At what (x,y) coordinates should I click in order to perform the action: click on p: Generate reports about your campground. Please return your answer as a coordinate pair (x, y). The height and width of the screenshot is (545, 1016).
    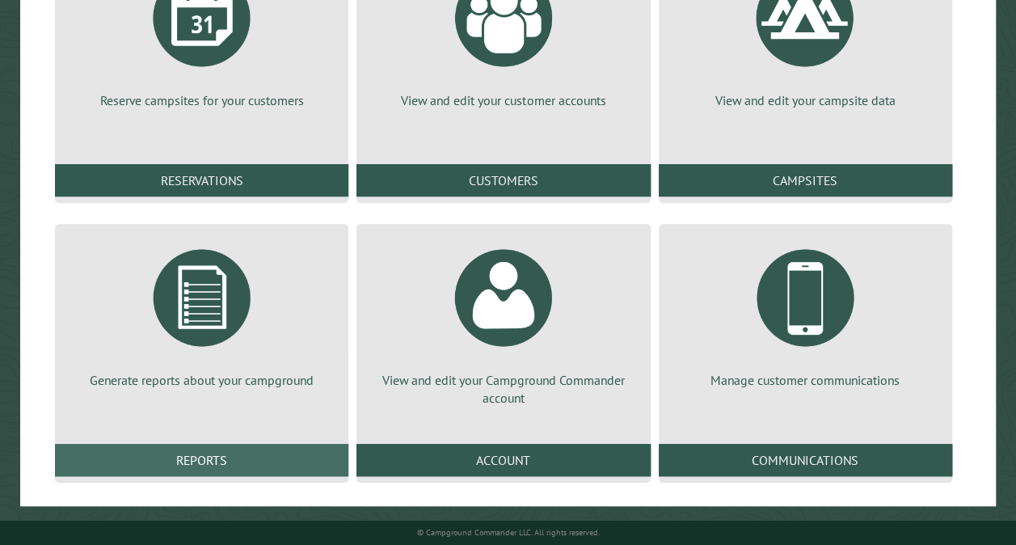
    Looking at the image, I should click on (201, 380).